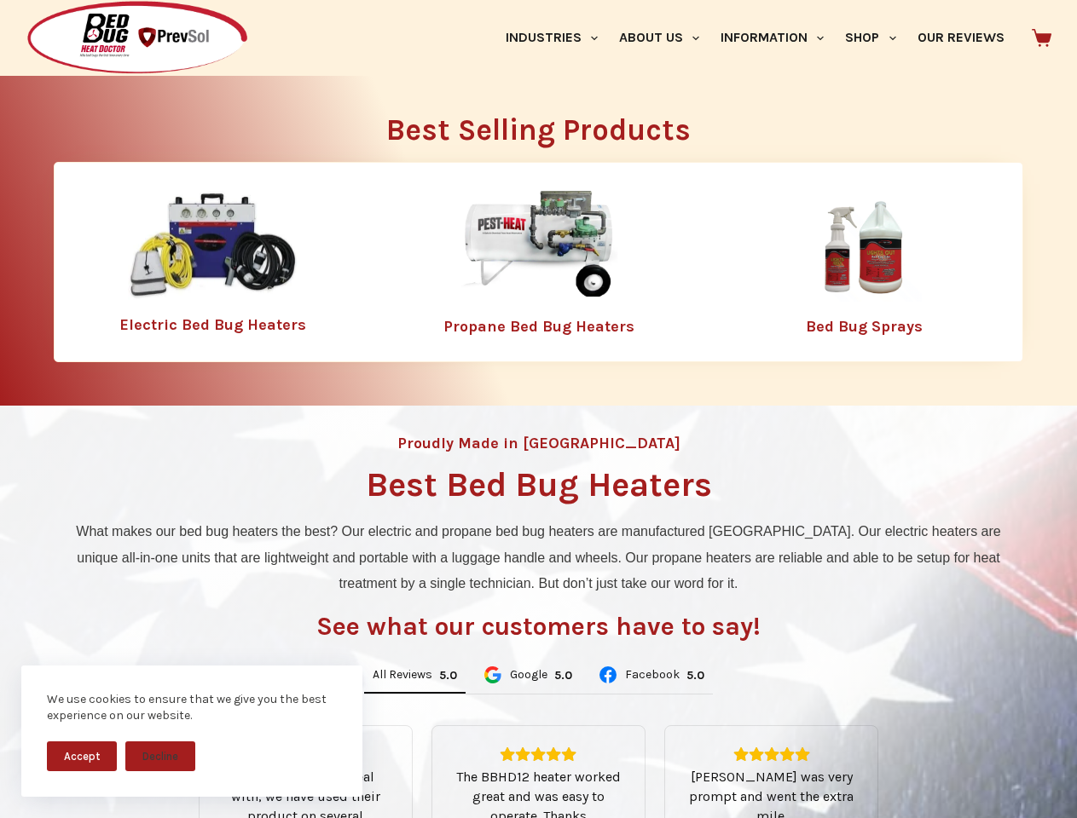 This screenshot has height=818, width=1077. I want to click on button: Open LiveChat chat widget, so click(39, 32).